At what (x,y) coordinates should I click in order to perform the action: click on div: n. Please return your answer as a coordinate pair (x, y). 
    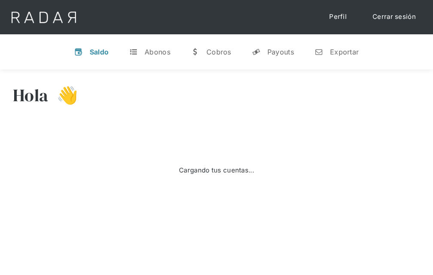
    Looking at the image, I should click on (319, 52).